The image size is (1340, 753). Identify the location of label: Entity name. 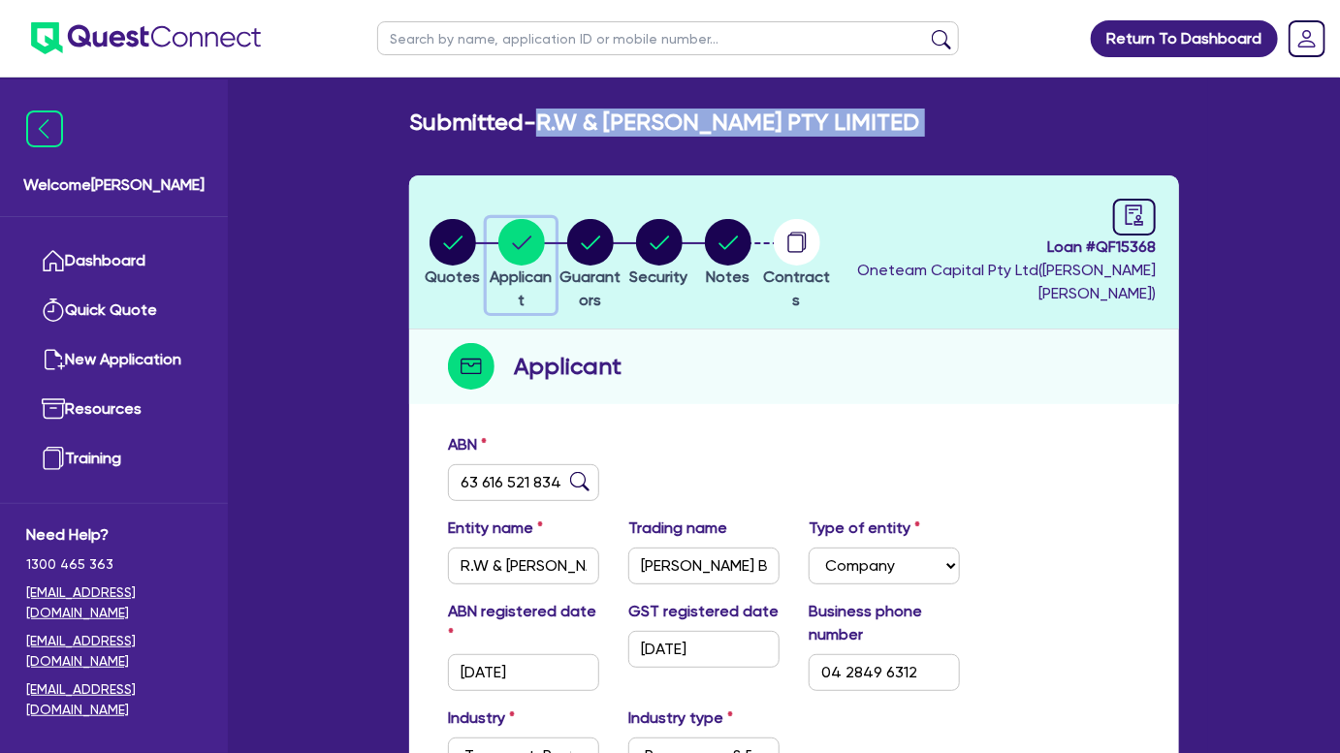
(495, 528).